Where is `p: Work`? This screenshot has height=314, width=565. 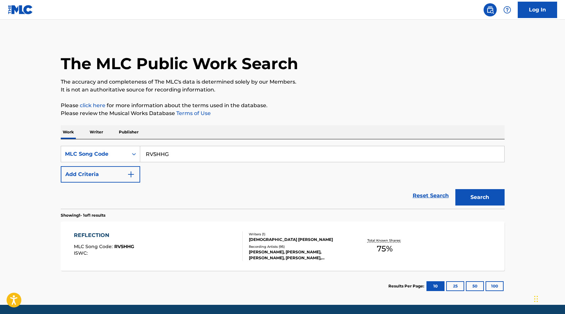
p: Work is located at coordinates (68, 132).